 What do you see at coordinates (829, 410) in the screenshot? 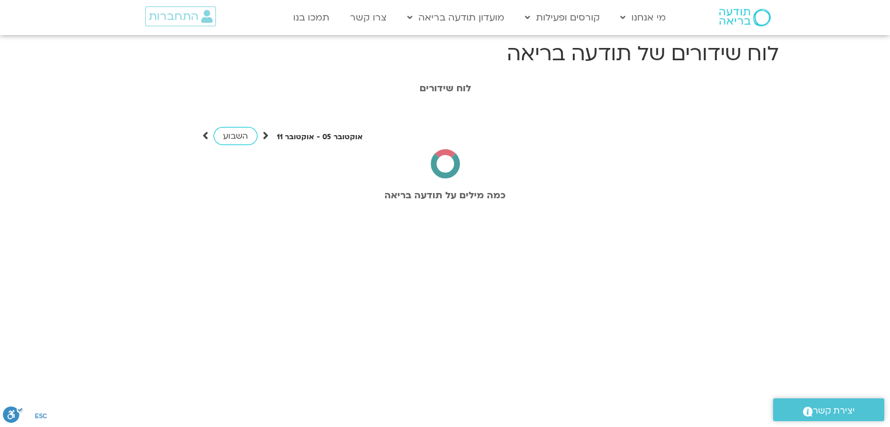
I see `a: יצירת קשר` at bounding box center [829, 410].